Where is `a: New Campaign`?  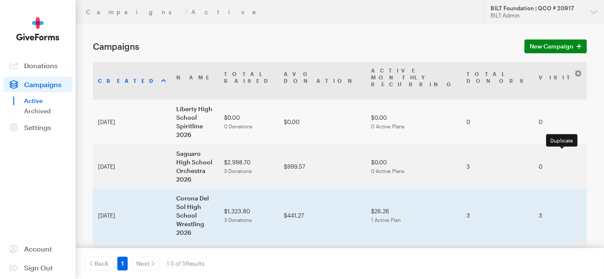 a: New Campaign is located at coordinates (555, 46).